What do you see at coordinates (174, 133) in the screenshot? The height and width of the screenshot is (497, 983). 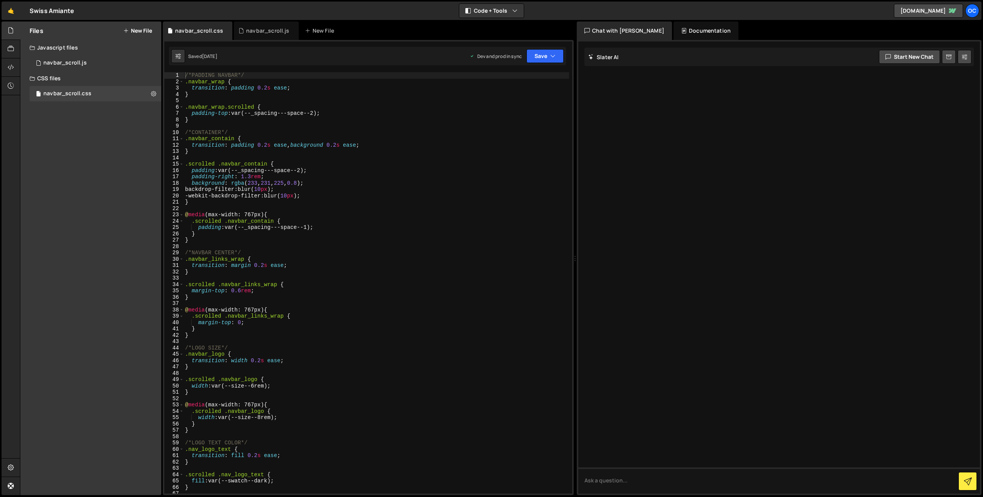 I see `div: 10` at bounding box center [174, 133].